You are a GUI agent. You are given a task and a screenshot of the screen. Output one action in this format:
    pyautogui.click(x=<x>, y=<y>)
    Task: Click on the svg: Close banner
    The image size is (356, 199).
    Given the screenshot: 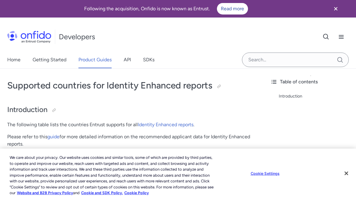 What is the action you would take?
    pyautogui.click(x=336, y=9)
    